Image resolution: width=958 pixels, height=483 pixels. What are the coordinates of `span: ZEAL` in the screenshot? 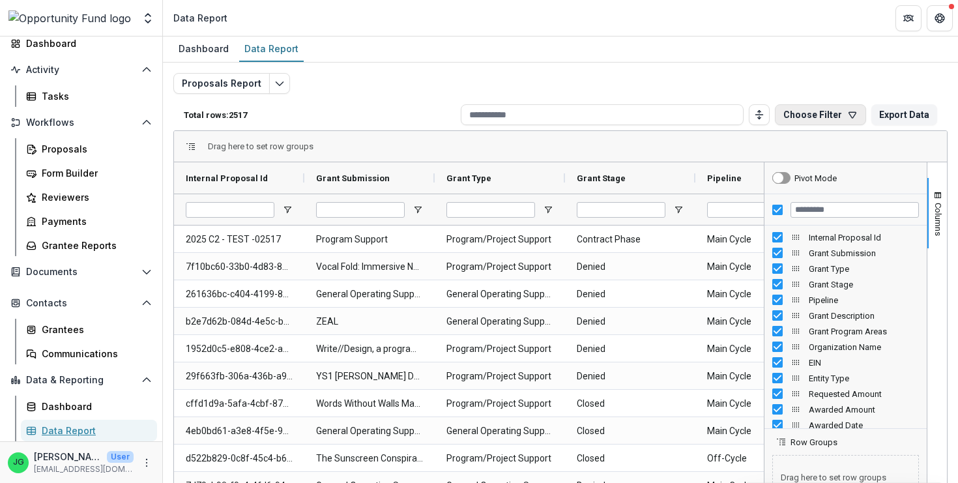 It's located at (370, 321).